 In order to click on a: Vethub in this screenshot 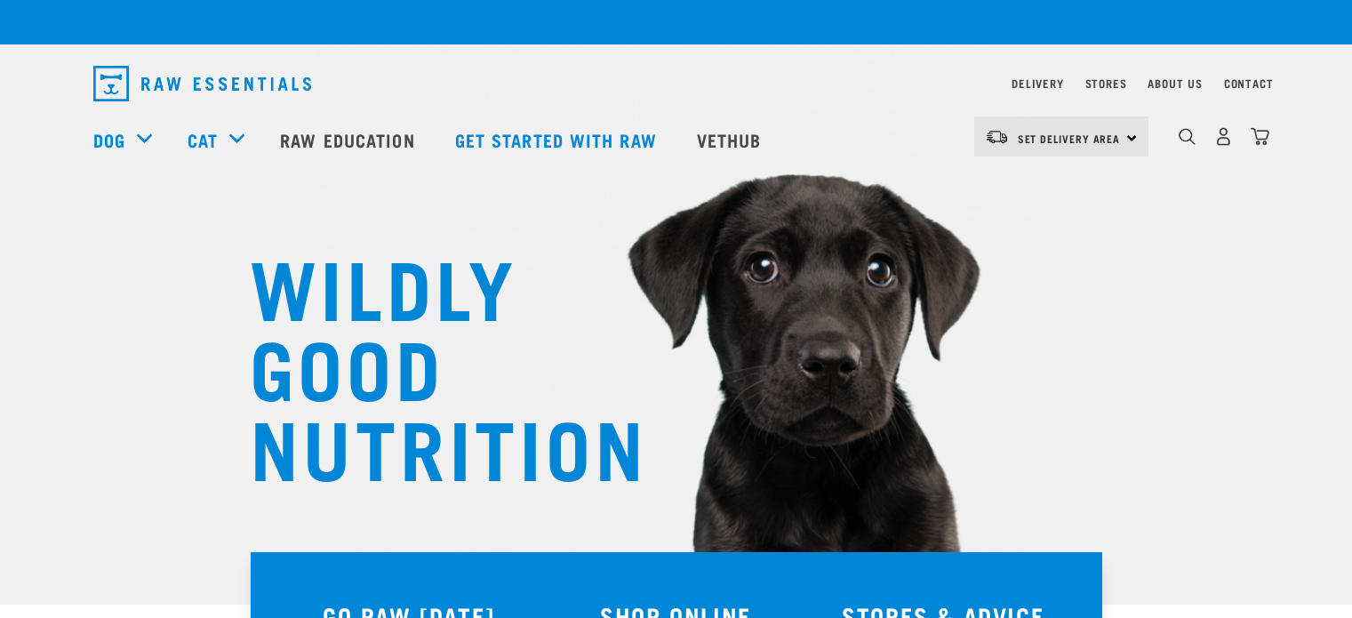, I will do `click(731, 140)`.